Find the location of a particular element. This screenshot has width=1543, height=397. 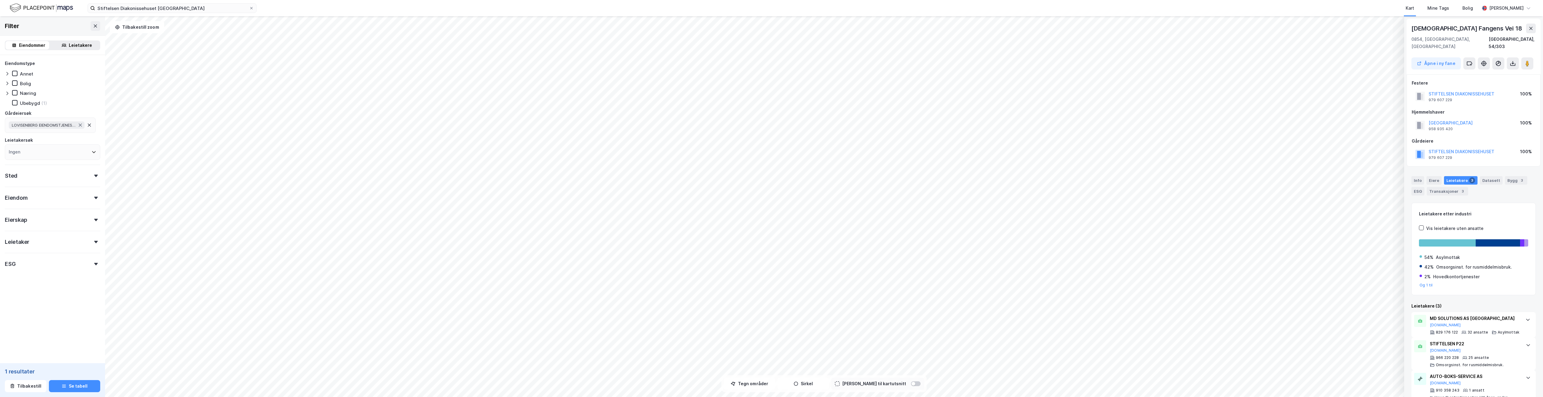

input: Søk på adresse, matrikkel, gårdeiere, leietakere eller personer is located at coordinates (172, 8).